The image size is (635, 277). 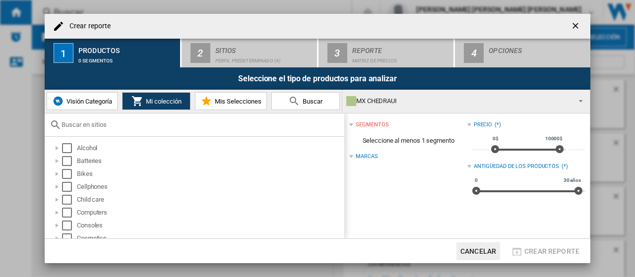 What do you see at coordinates (576, 27) in the screenshot?
I see `ng-md-icon: getI18NText('BUTTONS.CLOSE_DIALOG')` at bounding box center [576, 27].